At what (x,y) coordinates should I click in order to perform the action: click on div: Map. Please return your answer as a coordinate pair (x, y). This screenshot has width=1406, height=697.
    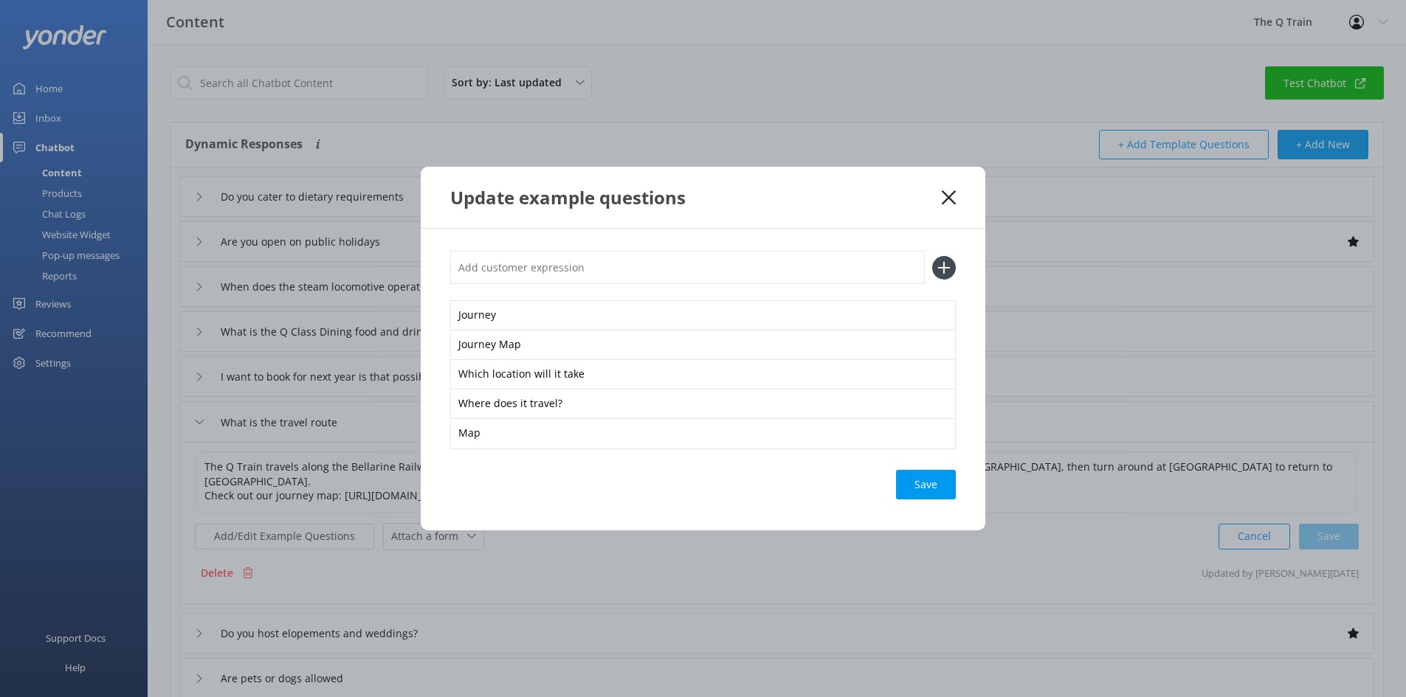
    Looking at the image, I should click on (702, 434).